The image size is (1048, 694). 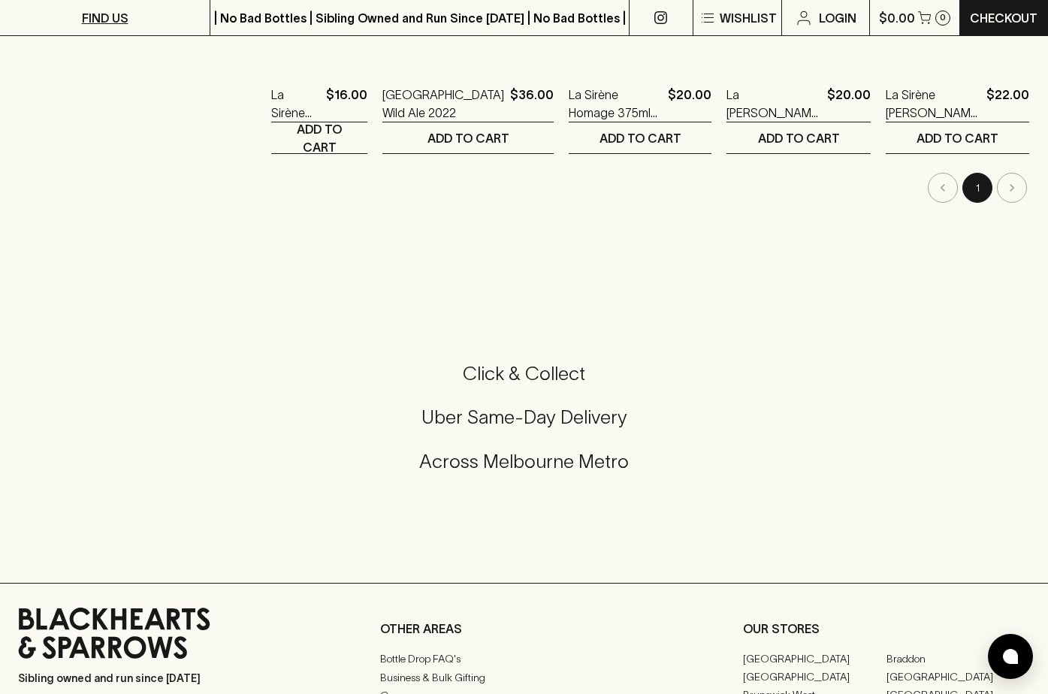 What do you see at coordinates (524, 678) in the screenshot?
I see `a: Business & Bulk Gifting` at bounding box center [524, 678].